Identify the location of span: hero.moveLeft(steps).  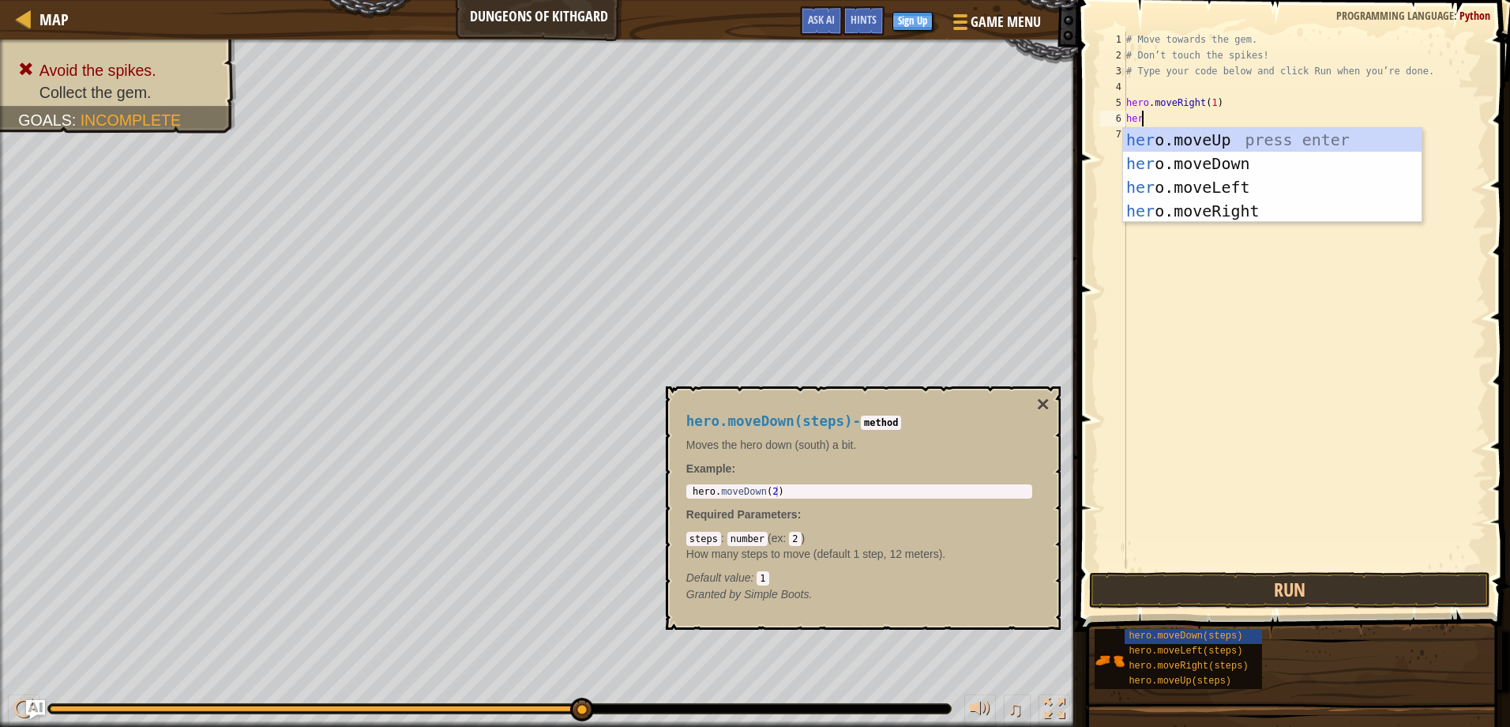
(1185, 651).